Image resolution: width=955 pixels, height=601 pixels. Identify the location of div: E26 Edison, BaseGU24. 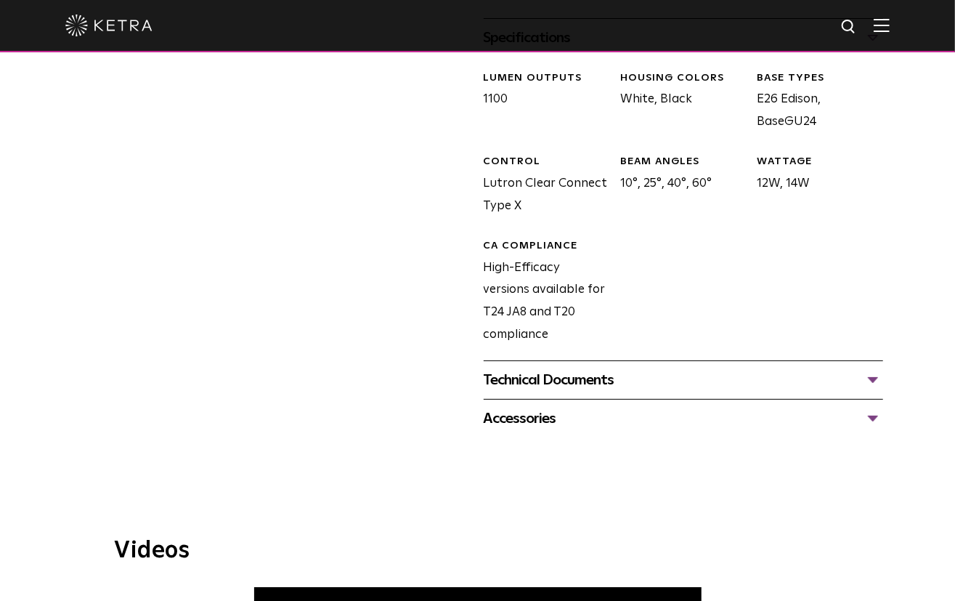
(815, 102).